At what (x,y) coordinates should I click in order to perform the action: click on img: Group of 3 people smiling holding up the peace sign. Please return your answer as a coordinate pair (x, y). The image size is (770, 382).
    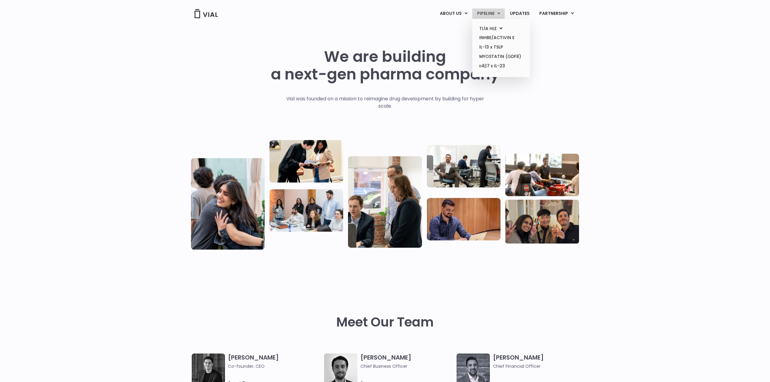
    Looking at the image, I should click on (542, 221).